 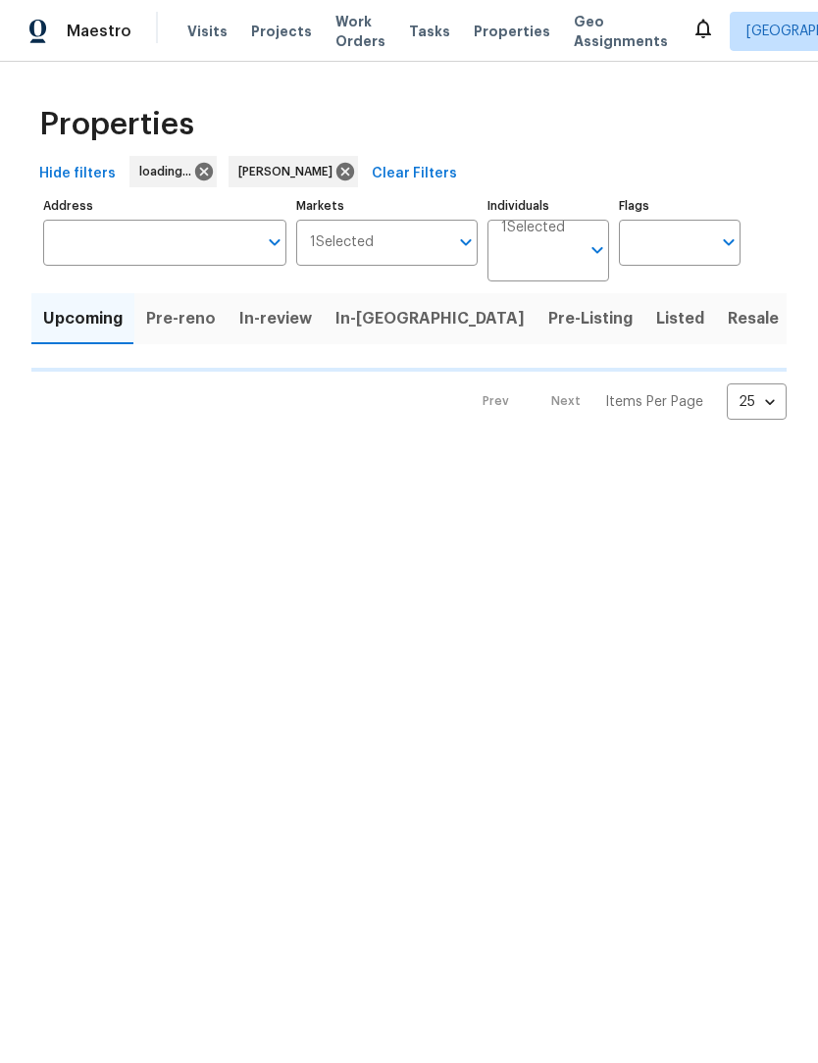 What do you see at coordinates (414, 174) in the screenshot?
I see `span: Clear Filters` at bounding box center [414, 174].